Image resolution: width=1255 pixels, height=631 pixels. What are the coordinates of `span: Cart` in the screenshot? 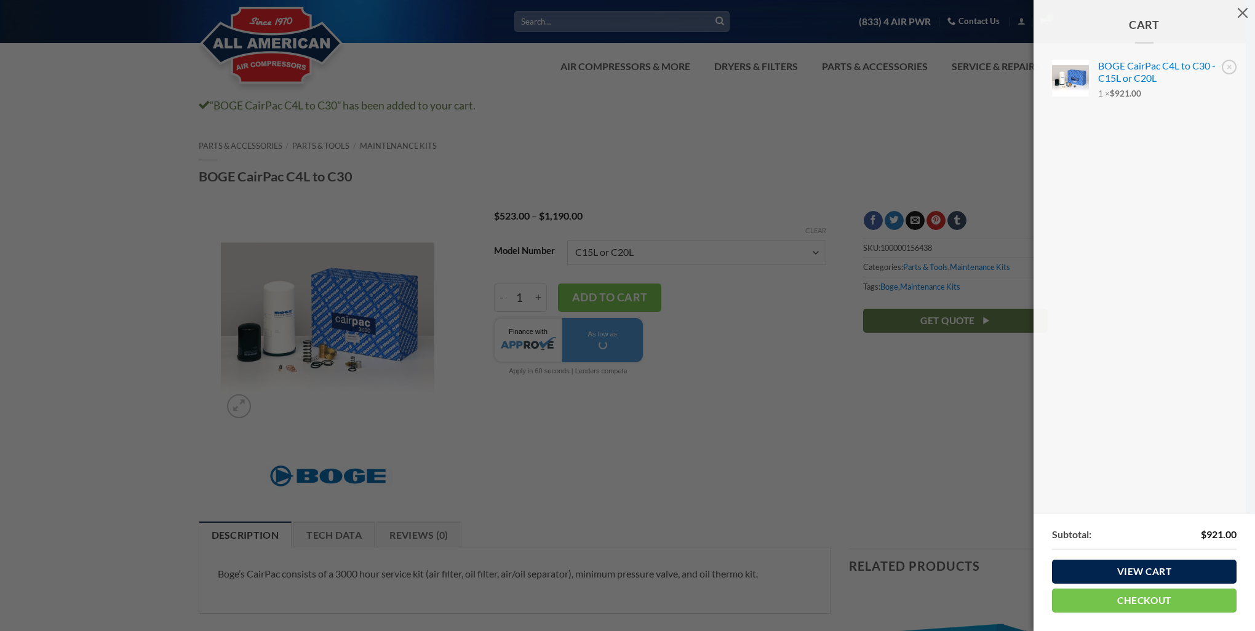 It's located at (1144, 25).